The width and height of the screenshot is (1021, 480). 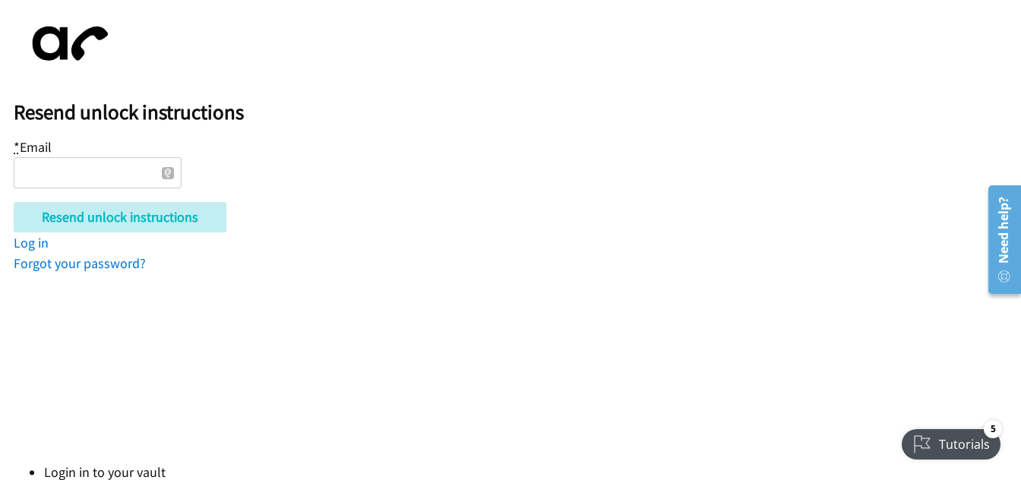 I want to click on input: Resend unlock instructions, so click(x=120, y=217).